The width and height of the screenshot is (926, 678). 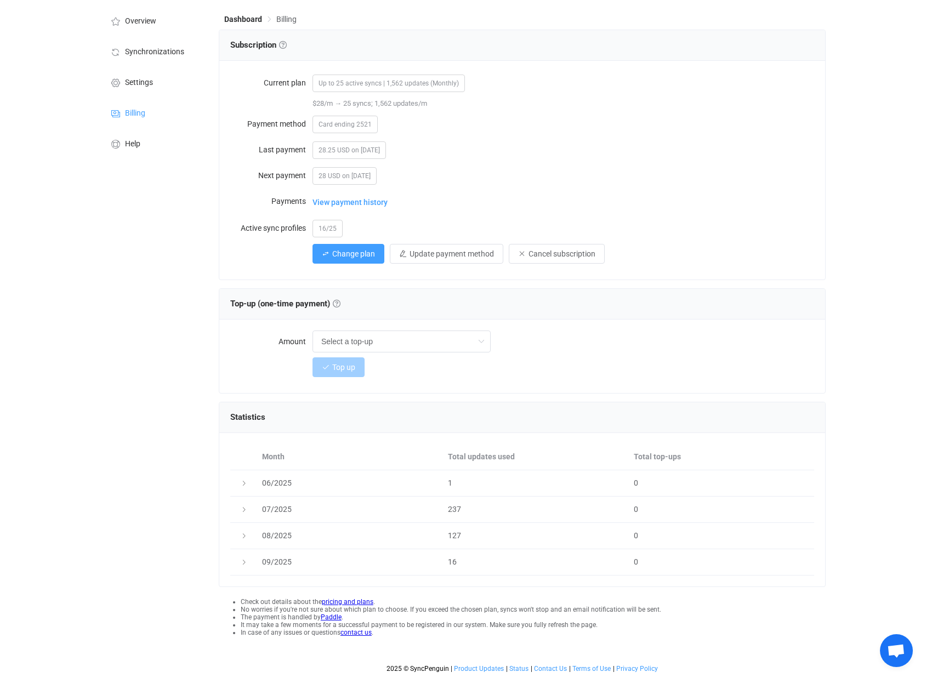 I want to click on a: Billing, so click(x=153, y=112).